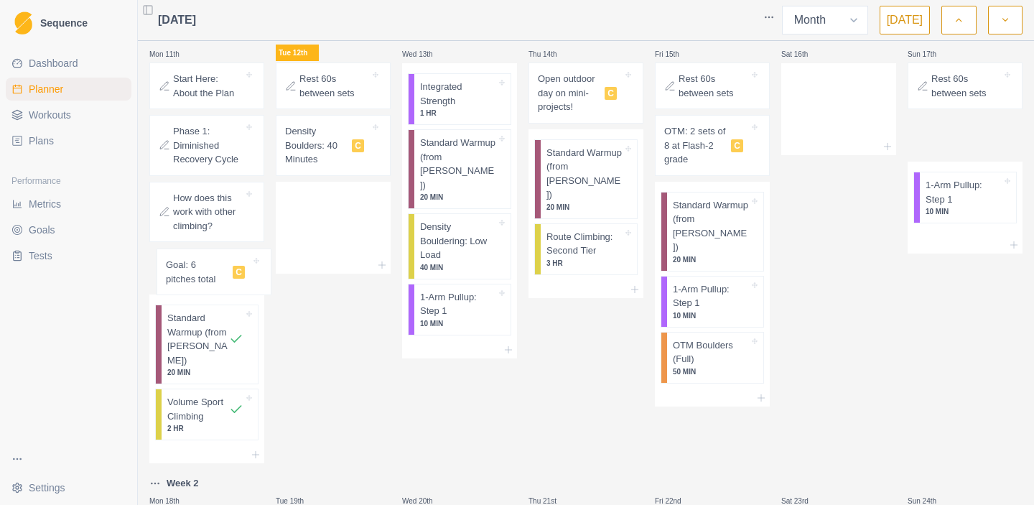 The width and height of the screenshot is (1034, 505). I want to click on p: Mon 11th, so click(171, 54).